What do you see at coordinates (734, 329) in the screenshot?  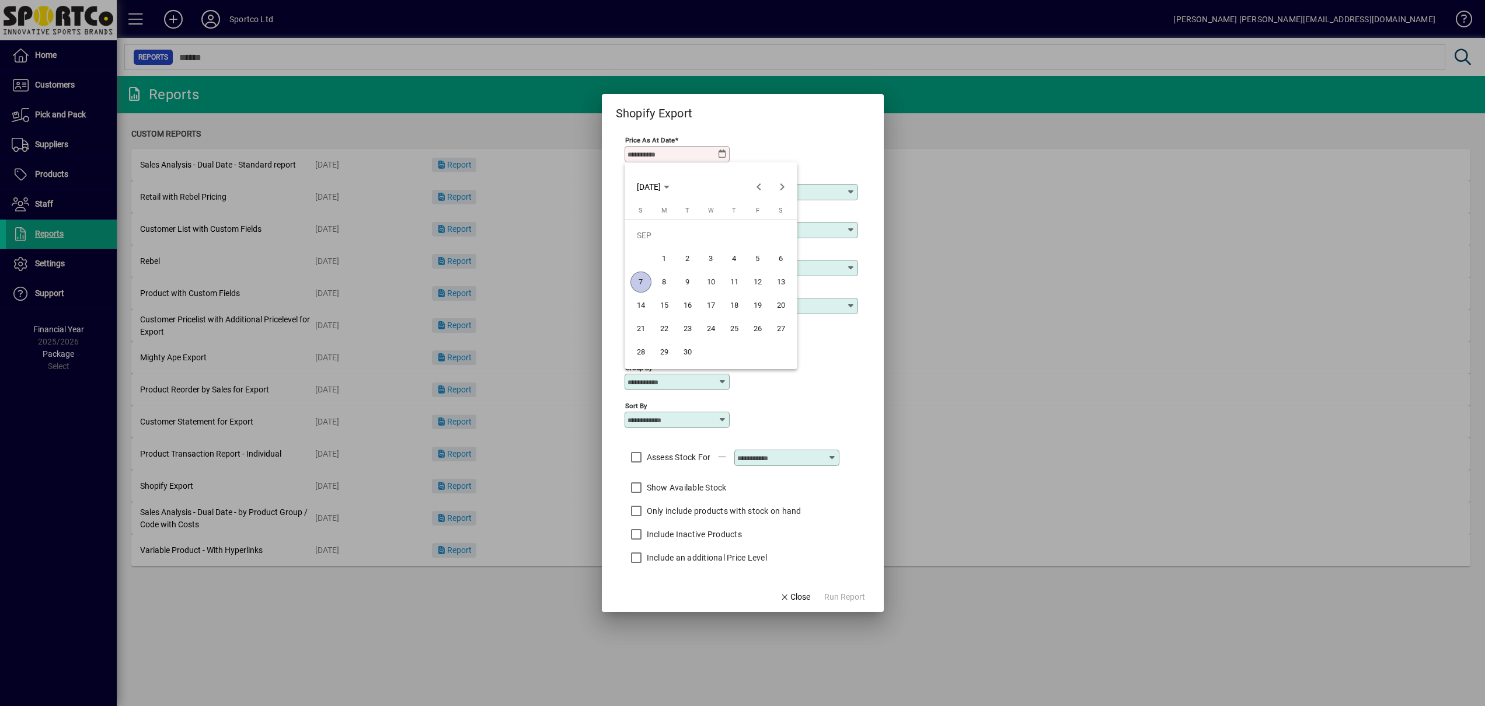 I see `span: 25` at bounding box center [734, 329].